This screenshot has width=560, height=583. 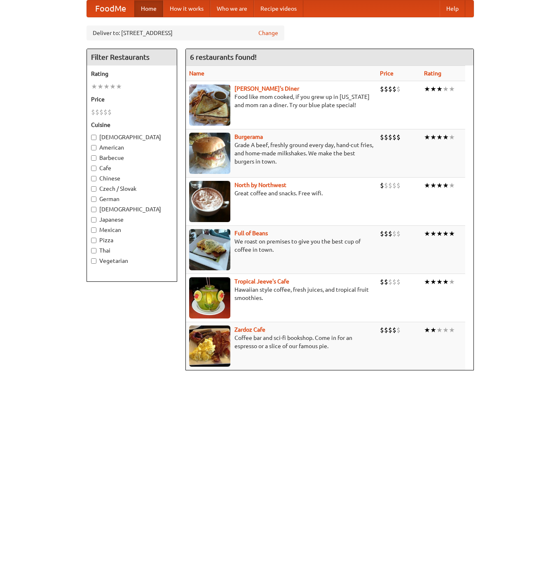 What do you see at coordinates (132, 168) in the screenshot?
I see `label: Cafe` at bounding box center [132, 168].